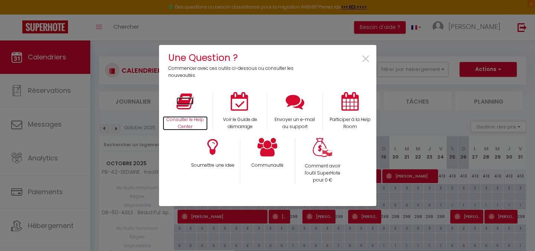 The image size is (535, 251). I want to click on img: Money bag, so click(322, 147).